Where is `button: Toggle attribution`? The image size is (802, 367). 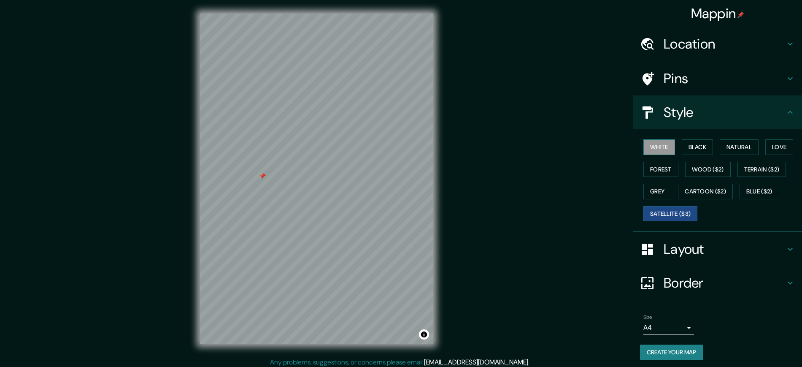
button: Toggle attribution is located at coordinates (424, 334).